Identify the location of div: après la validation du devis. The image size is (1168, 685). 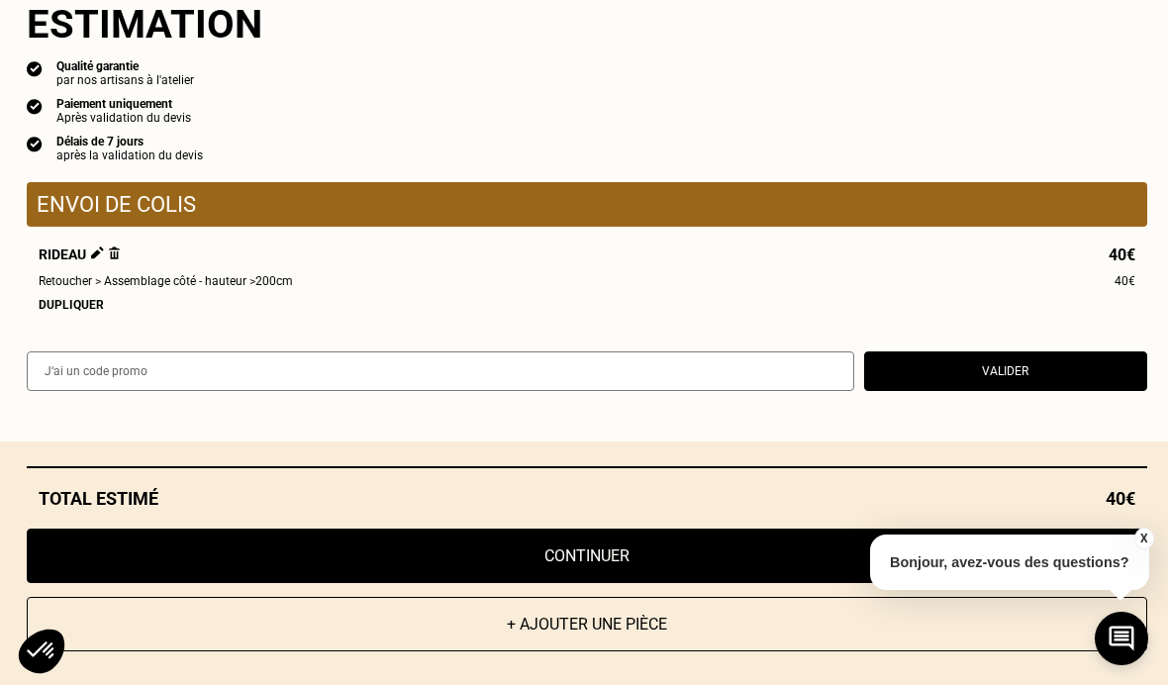
(130, 155).